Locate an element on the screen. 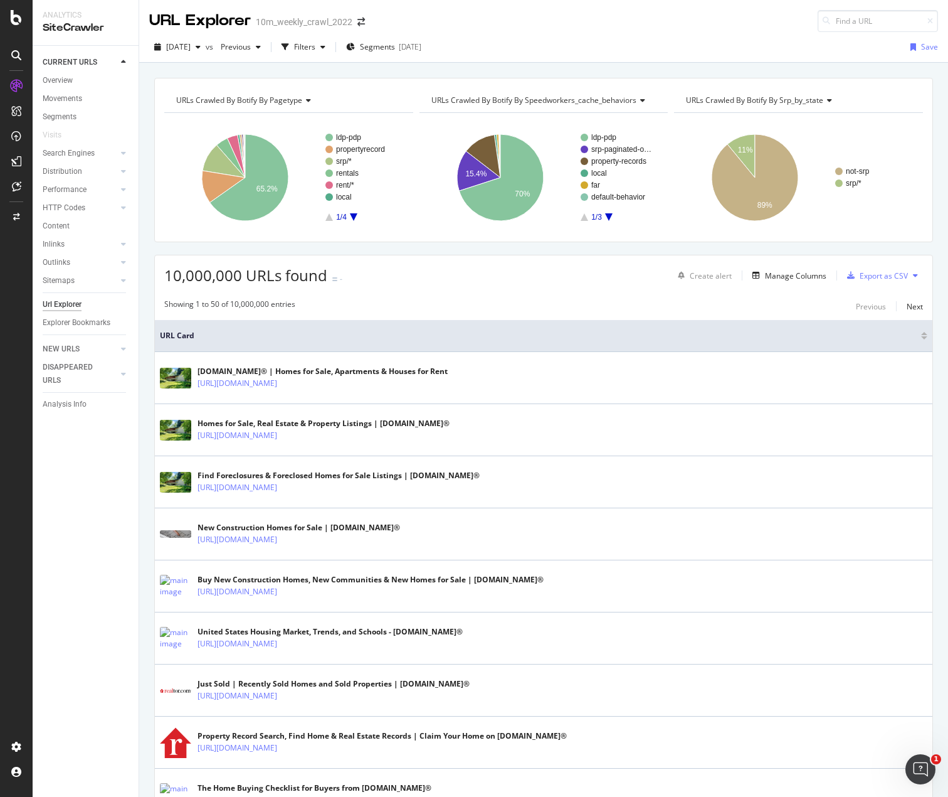 The width and height of the screenshot is (948, 797). div: Showing 1 to 50 of 10,000,000 entries is located at coordinates (230, 306).